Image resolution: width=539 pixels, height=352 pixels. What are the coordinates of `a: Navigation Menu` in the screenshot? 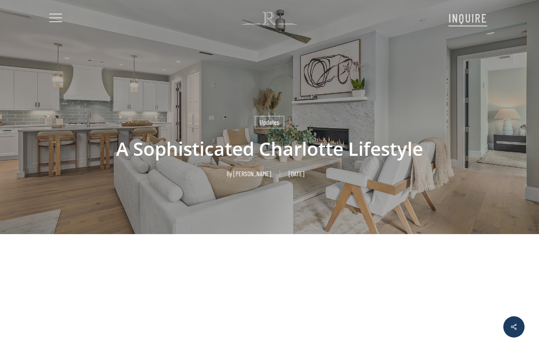 It's located at (55, 18).